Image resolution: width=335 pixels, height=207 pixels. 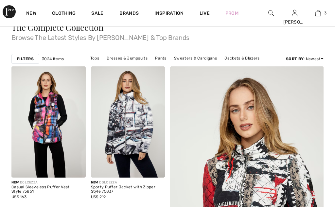 I want to click on a: Outerwear, so click(x=184, y=67).